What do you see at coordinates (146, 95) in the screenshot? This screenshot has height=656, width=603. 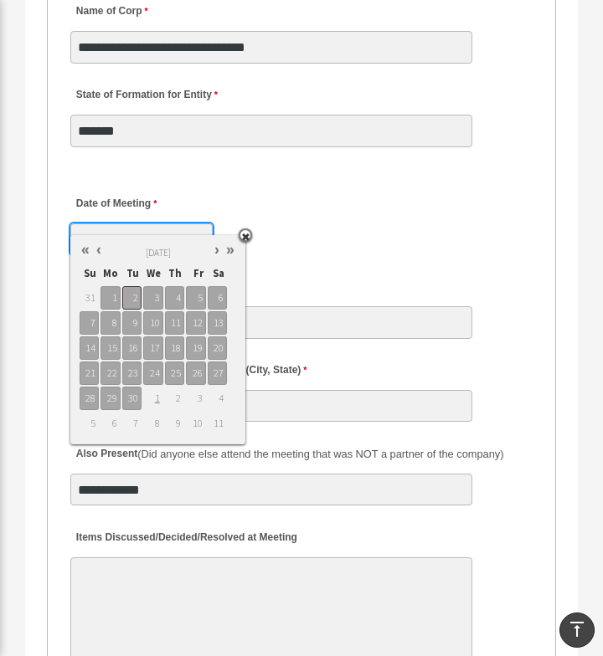 I see `label: State of Formation for Entity` at bounding box center [146, 95].